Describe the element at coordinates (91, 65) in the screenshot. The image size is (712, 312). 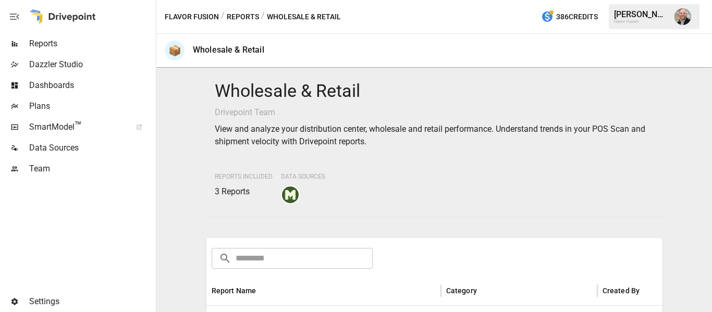
I see `span: Dazzler Studio` at that location.